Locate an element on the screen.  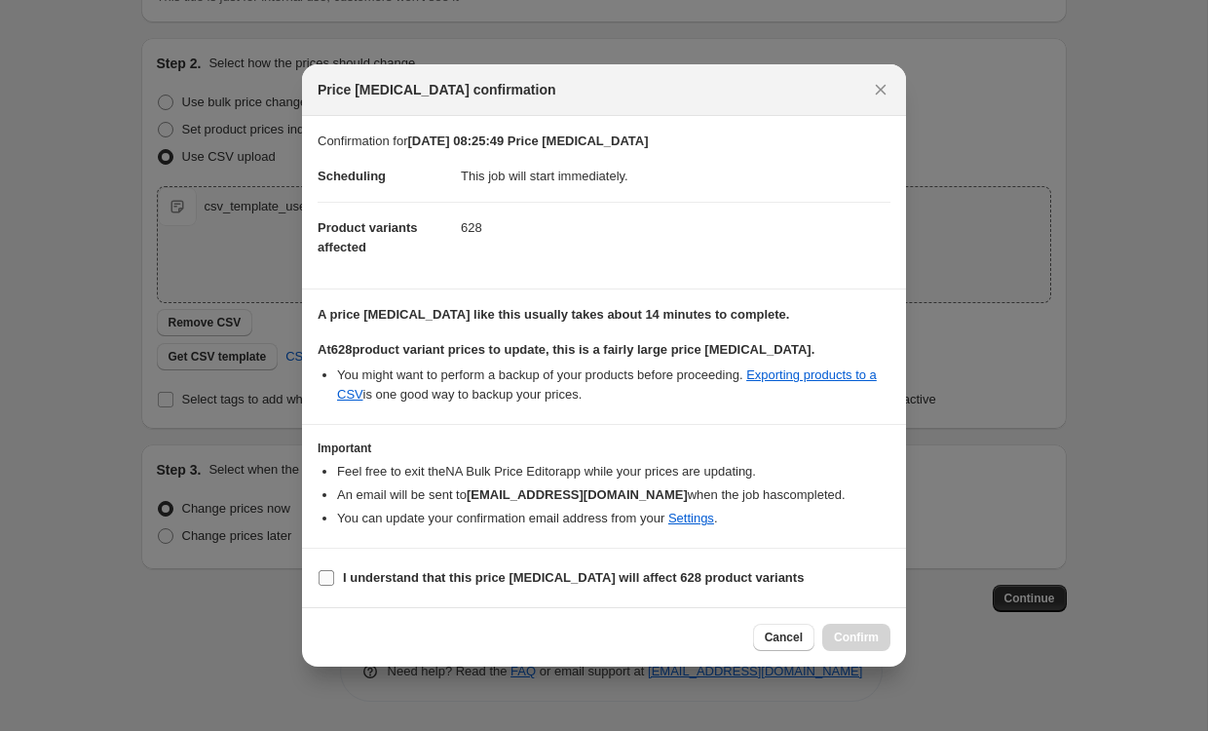
p: Confirmation for is located at coordinates (604, 141).